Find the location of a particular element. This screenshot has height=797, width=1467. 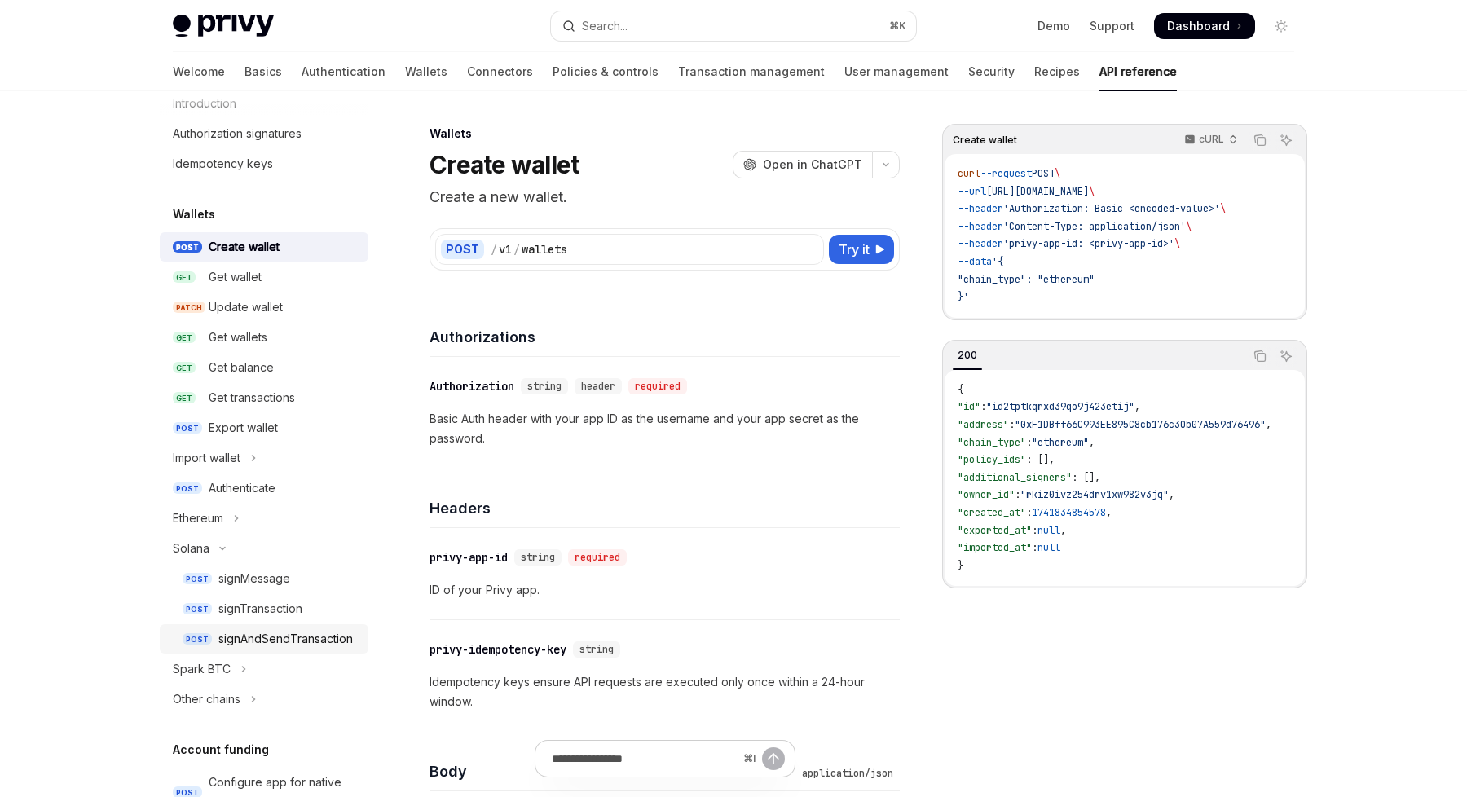

a: Idempotency keys is located at coordinates (264, 164).